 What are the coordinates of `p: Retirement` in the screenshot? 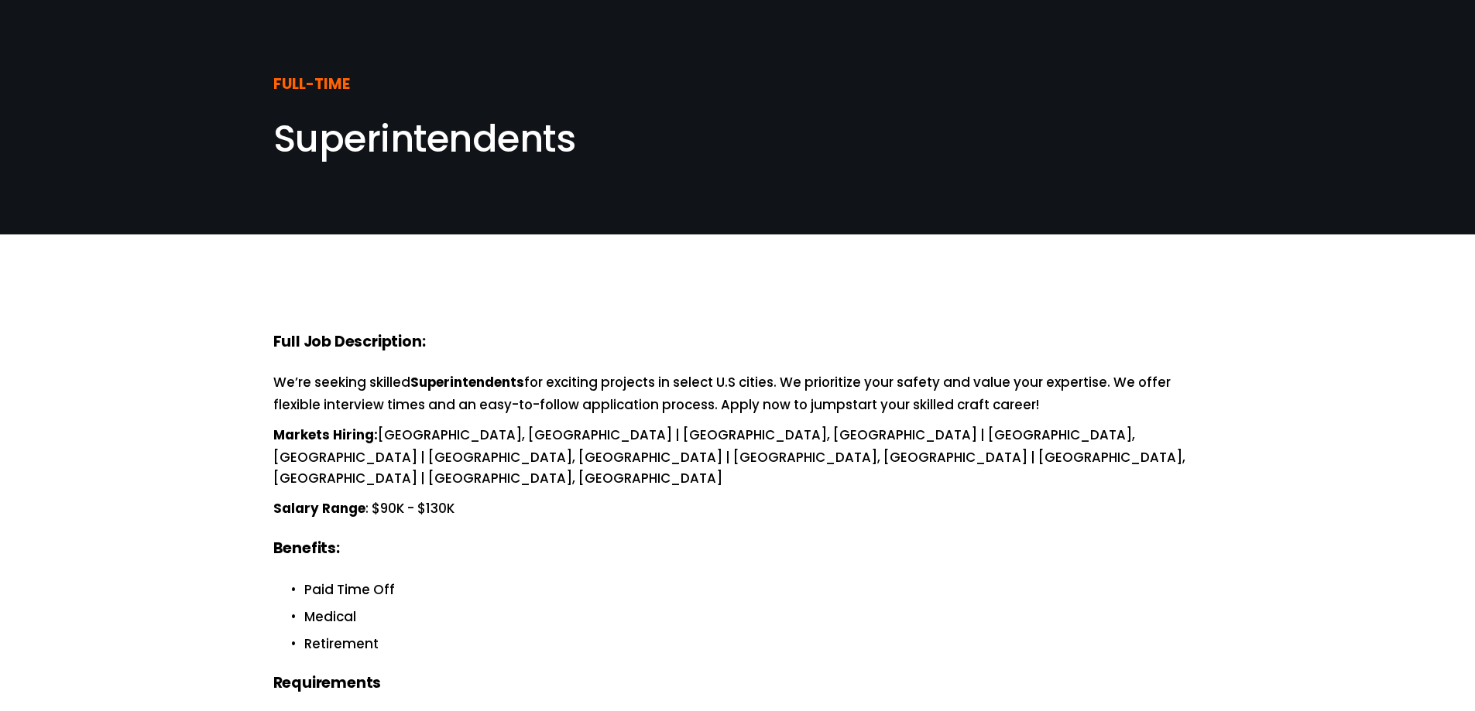 It's located at (753, 644).